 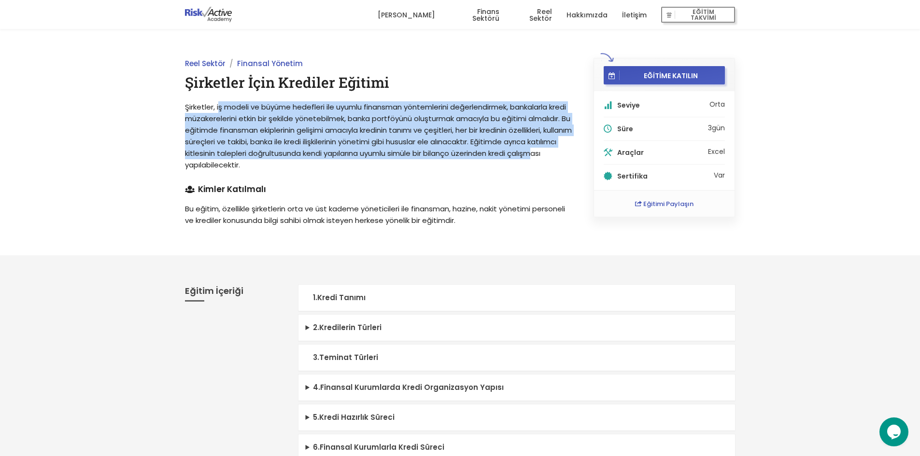 What do you see at coordinates (234, 293) in the screenshot?
I see `h3: Eğitim İçeriği` at bounding box center [234, 293].